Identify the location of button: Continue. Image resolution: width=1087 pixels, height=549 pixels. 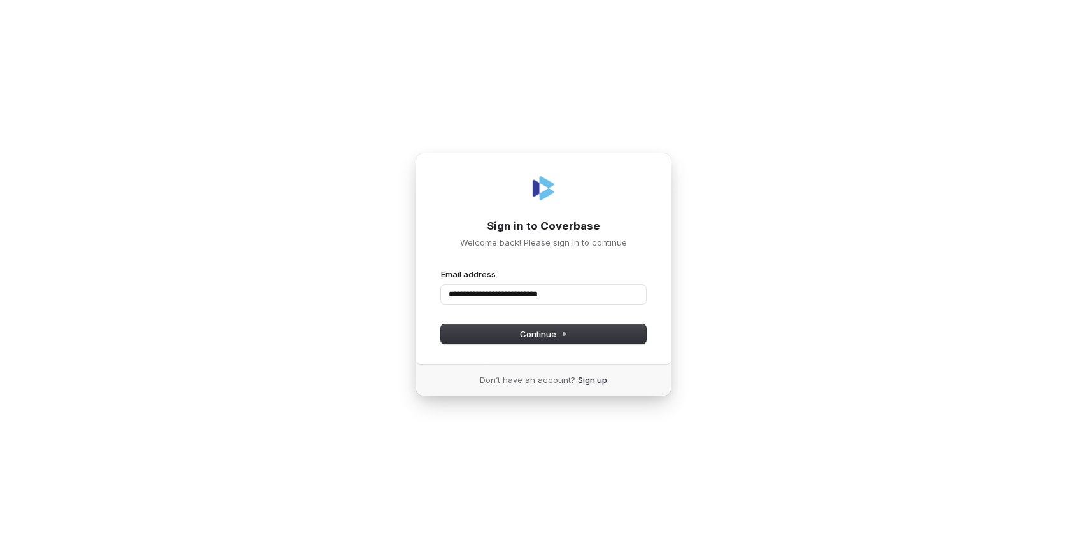
(543, 334).